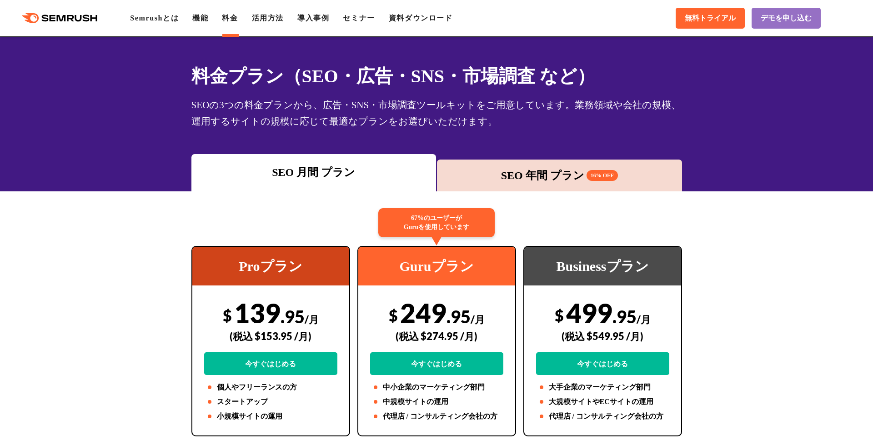 The height and width of the screenshot is (440, 873). What do you see at coordinates (437, 113) in the screenshot?
I see `div: SEOの3つの料金プランから、広告・SNS・市場調査ツールキットをご用意しています。業務領域や会社の規模、運用するサイトの規模に応じて最適なプランをお選びいただけます。` at bounding box center [437, 113].